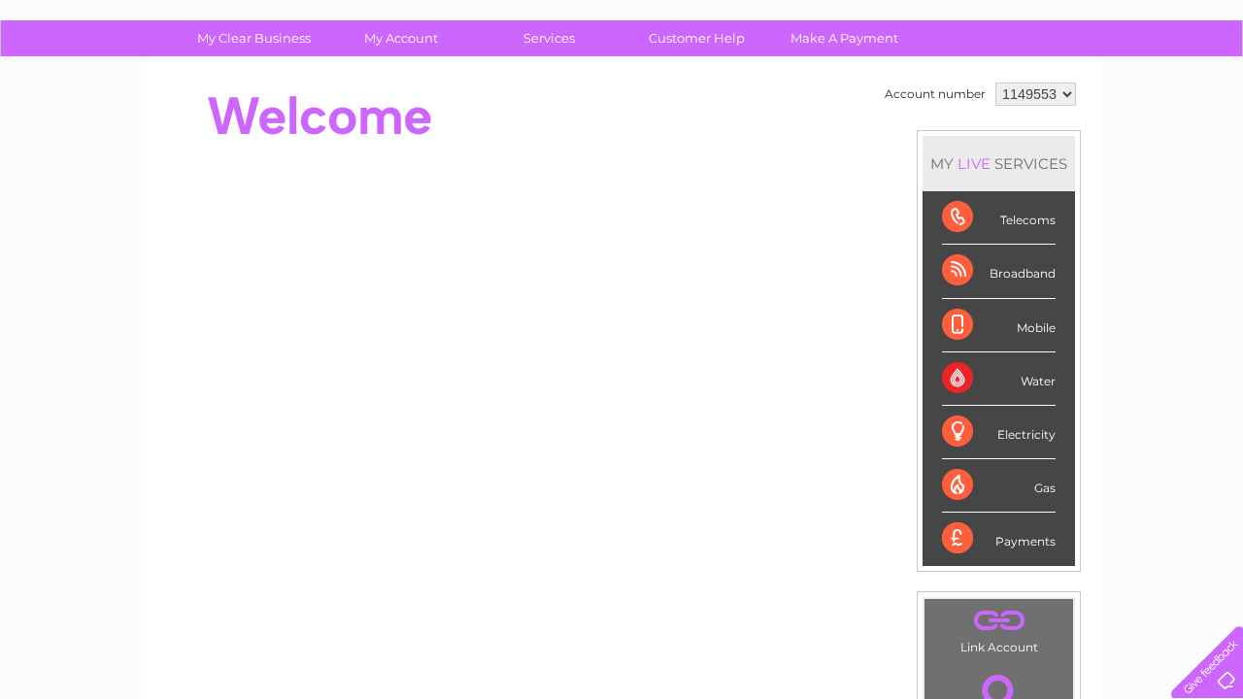  What do you see at coordinates (998, 539) in the screenshot?
I see `div: Payments` at bounding box center [998, 539].